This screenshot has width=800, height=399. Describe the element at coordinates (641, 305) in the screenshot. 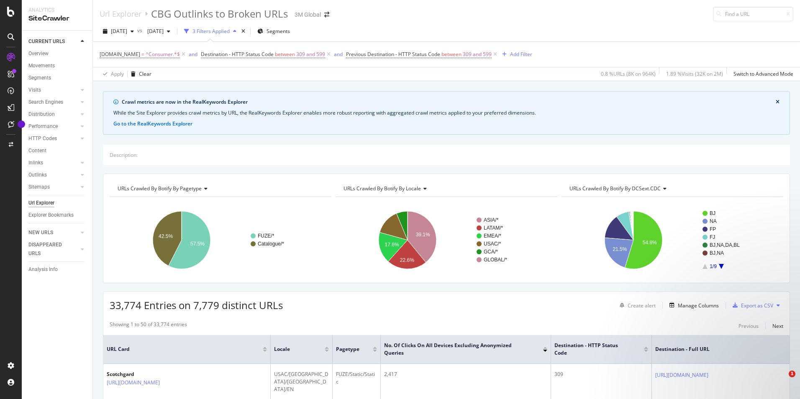

I see `div: Create alert` at that location.